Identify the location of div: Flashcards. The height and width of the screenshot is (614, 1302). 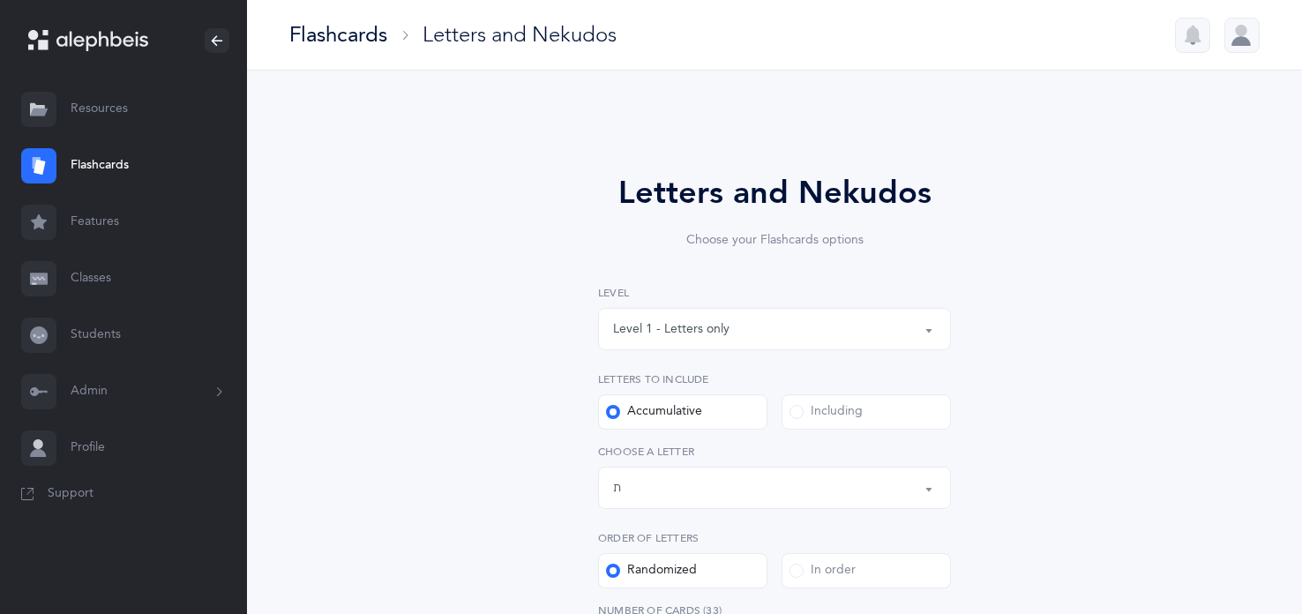
(338, 34).